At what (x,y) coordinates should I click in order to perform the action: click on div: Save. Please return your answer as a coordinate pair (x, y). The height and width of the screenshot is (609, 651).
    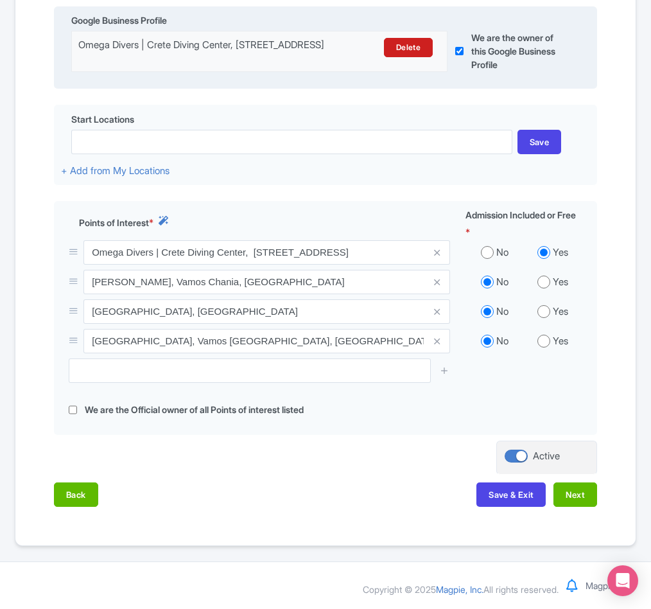
    Looking at the image, I should click on (539, 142).